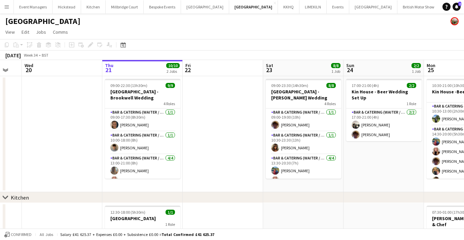  I want to click on div: 2 Jobs, so click(173, 71).